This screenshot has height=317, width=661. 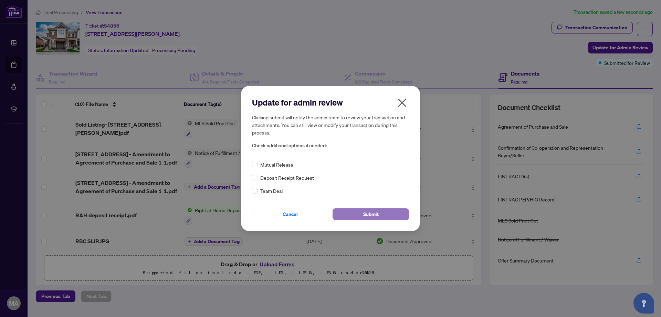 I want to click on button: Submit, so click(x=371, y=214).